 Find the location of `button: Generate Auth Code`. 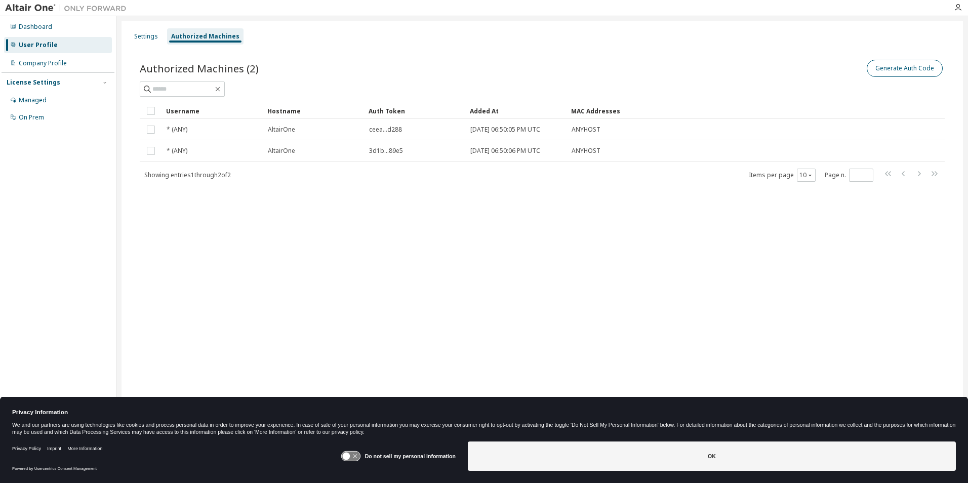

button: Generate Auth Code is located at coordinates (905, 68).